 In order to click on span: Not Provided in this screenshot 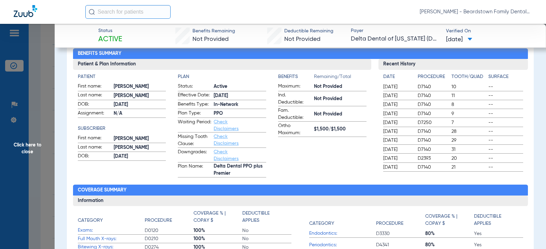, I will do `click(340, 99)`.